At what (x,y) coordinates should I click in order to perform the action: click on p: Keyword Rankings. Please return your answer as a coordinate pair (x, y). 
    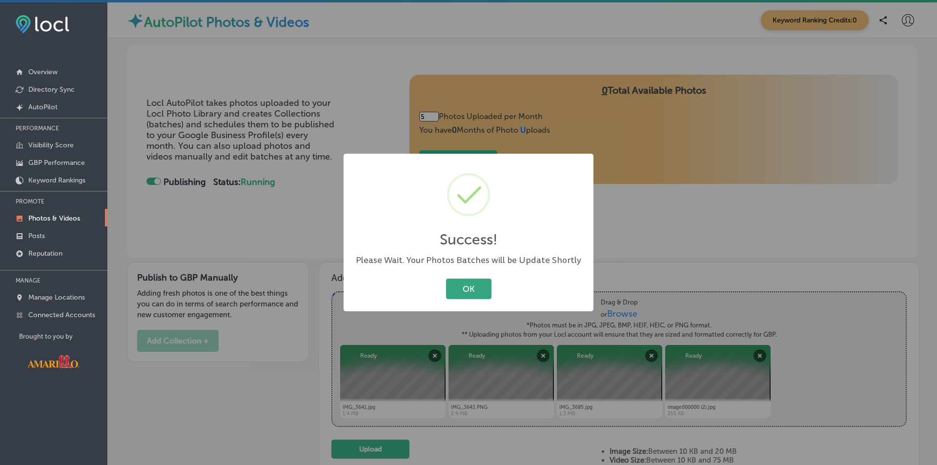
    Looking at the image, I should click on (57, 180).